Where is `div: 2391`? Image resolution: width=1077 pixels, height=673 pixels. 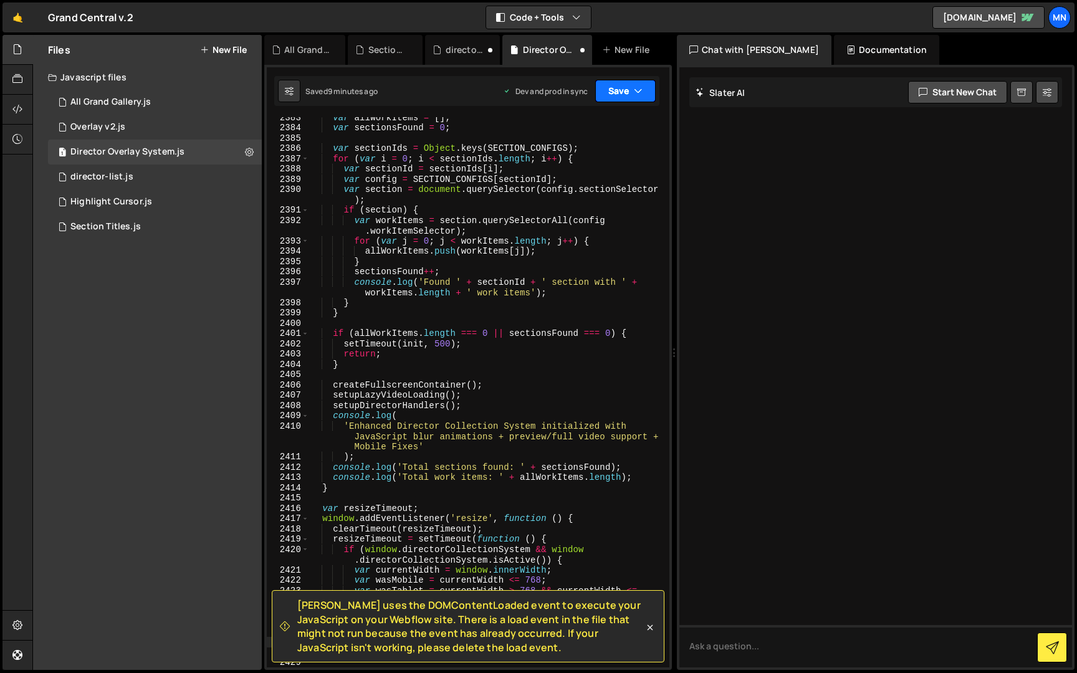 div: 2391 is located at coordinates (288, 210).